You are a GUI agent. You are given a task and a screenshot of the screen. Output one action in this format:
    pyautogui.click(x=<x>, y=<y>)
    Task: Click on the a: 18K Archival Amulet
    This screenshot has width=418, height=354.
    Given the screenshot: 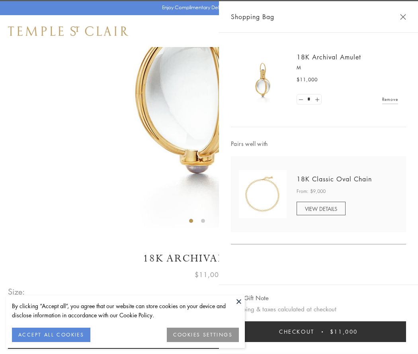 What is the action you would take?
    pyautogui.click(x=329, y=57)
    